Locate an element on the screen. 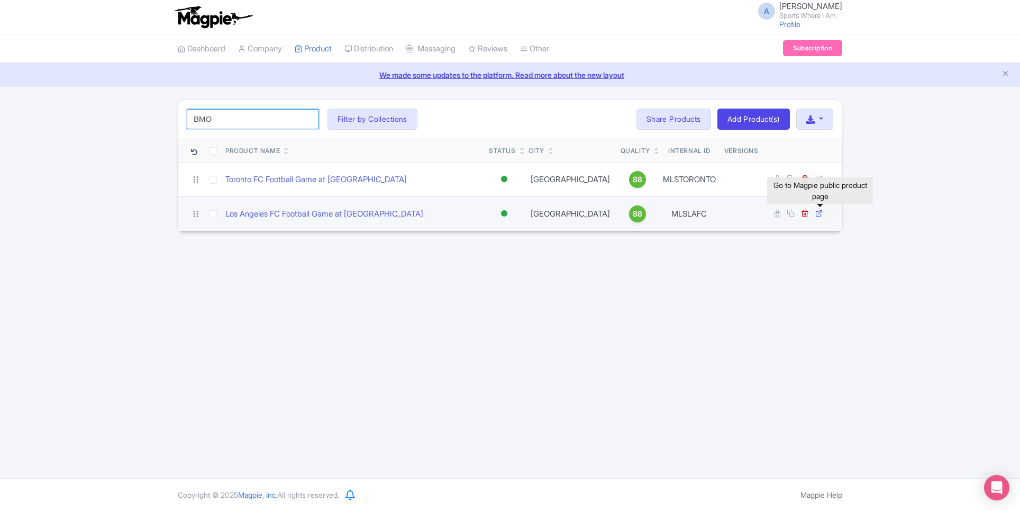 The height and width of the screenshot is (511, 1020). a: Company is located at coordinates (260, 49).